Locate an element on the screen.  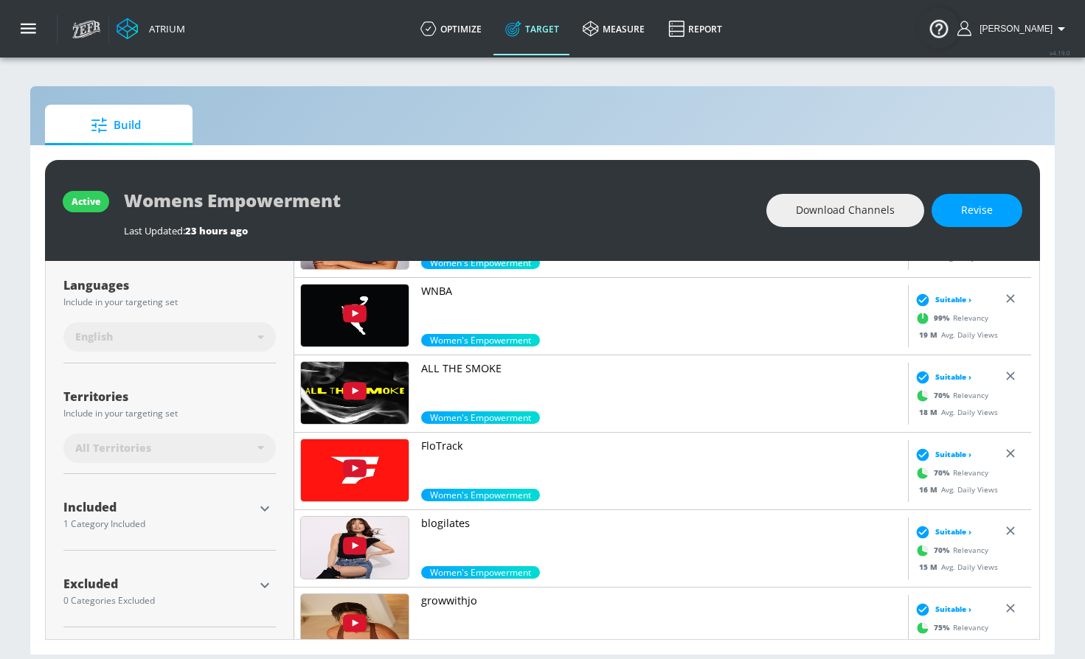
div: 0 Categories Excluded is located at coordinates (159, 601).